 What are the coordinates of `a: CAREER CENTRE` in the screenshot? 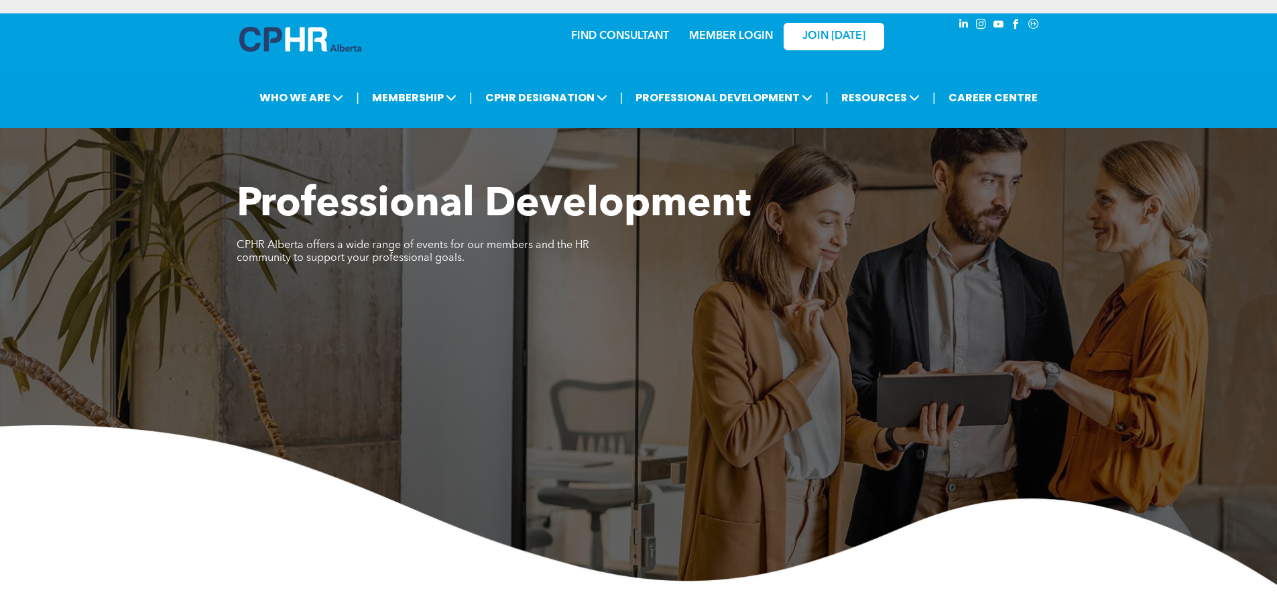 It's located at (993, 97).